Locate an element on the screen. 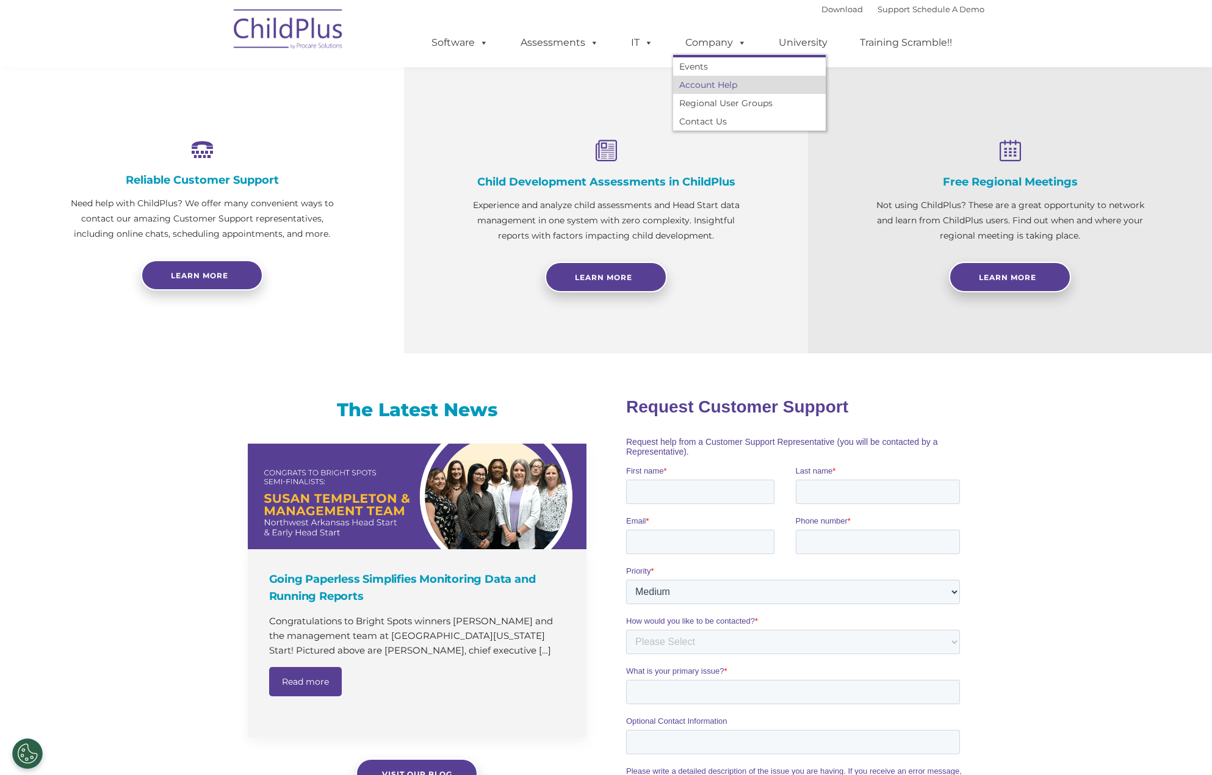 The width and height of the screenshot is (1212, 775). a: University is located at coordinates (803, 43).